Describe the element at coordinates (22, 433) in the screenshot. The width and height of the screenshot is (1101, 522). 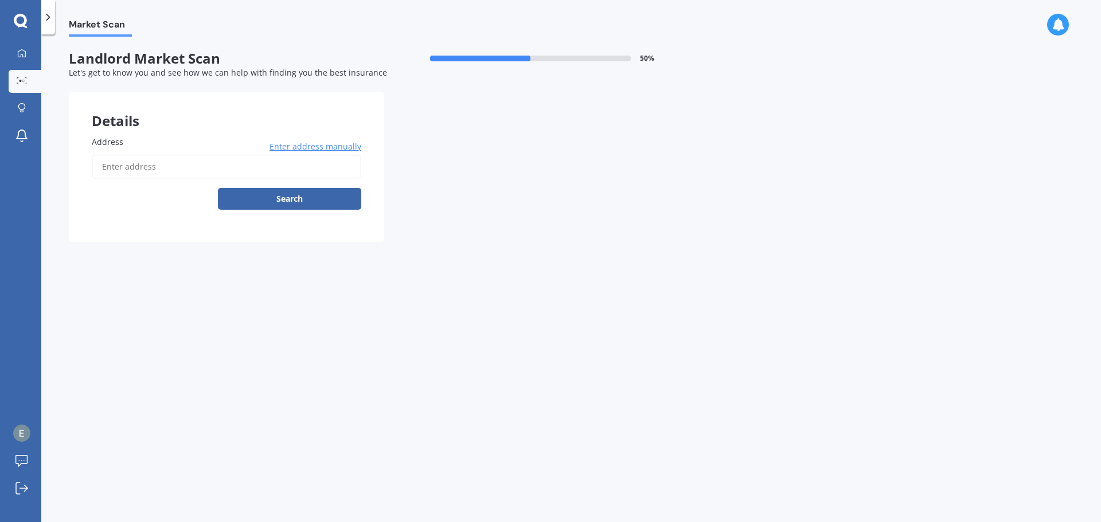
I see `img: ACg8ocJ7KAUOBY7qpvFhYT7T0wZsVo_IgFcokao6hOUQI6-xiCioUXk=s96-c` at that location.